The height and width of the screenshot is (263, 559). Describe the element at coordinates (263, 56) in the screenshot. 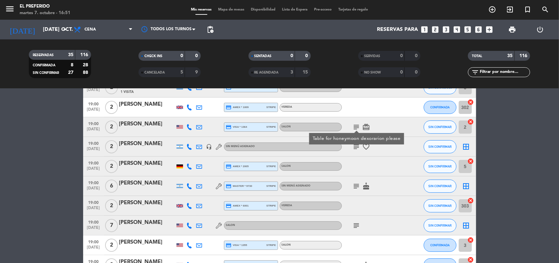

I see `span: SENTADAS` at that location.